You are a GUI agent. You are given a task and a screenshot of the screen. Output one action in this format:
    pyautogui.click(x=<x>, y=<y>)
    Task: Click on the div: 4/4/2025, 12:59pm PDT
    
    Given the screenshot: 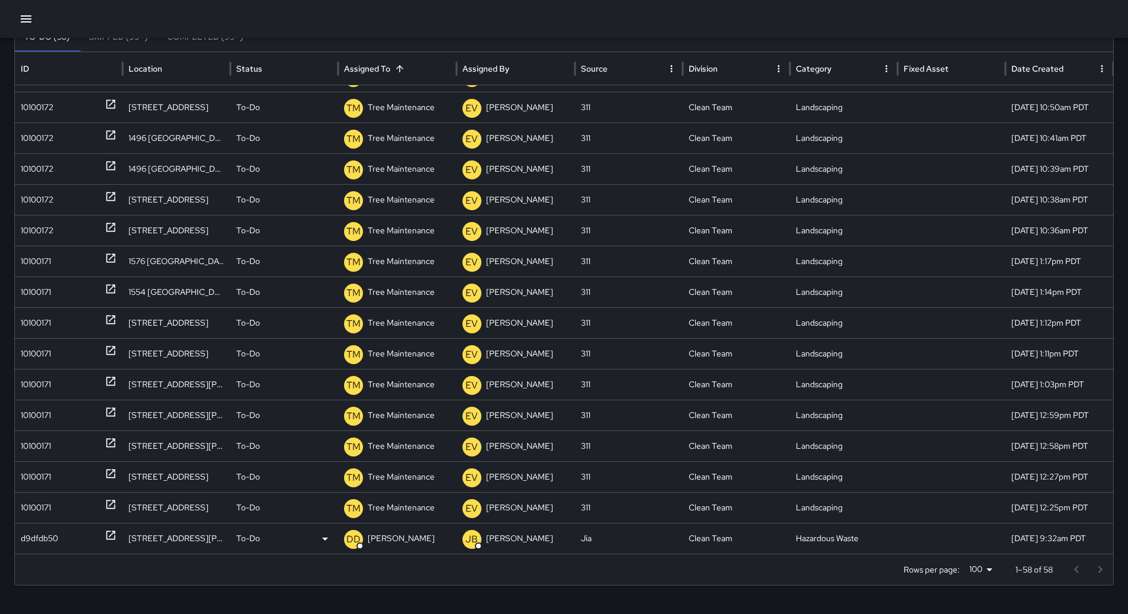 What is the action you would take?
    pyautogui.click(x=1059, y=415)
    